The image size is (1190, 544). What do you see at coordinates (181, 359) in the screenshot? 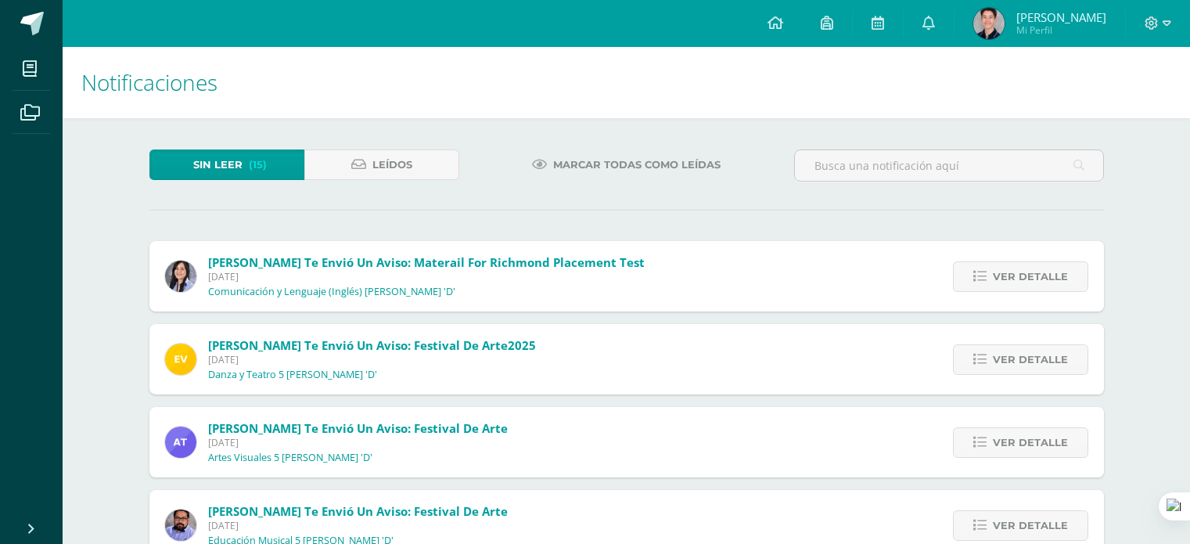
I see `img: 383db5ddd486cfc25017fad405f5d727.png` at bounding box center [181, 359].